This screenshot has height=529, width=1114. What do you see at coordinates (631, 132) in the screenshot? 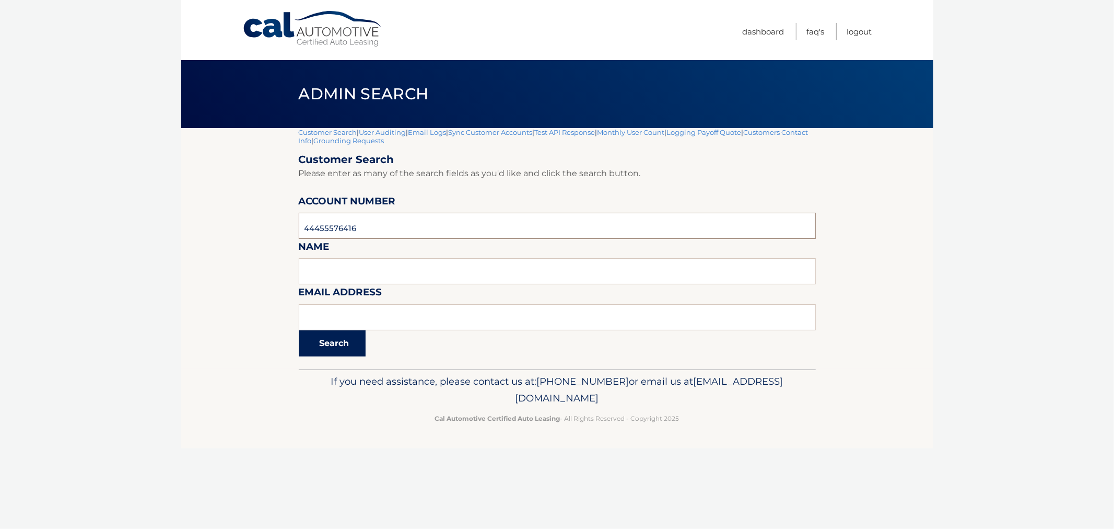
I see `a: Monthly User Count` at bounding box center [631, 132].